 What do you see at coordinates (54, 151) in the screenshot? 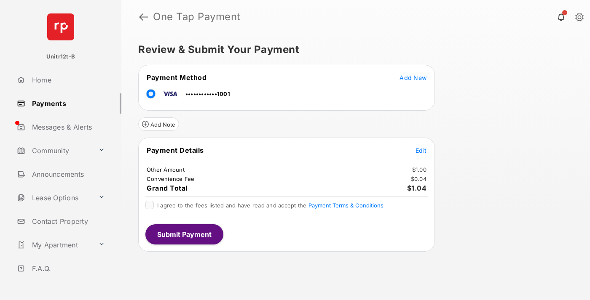
I see `a: Community` at bounding box center [54, 151].